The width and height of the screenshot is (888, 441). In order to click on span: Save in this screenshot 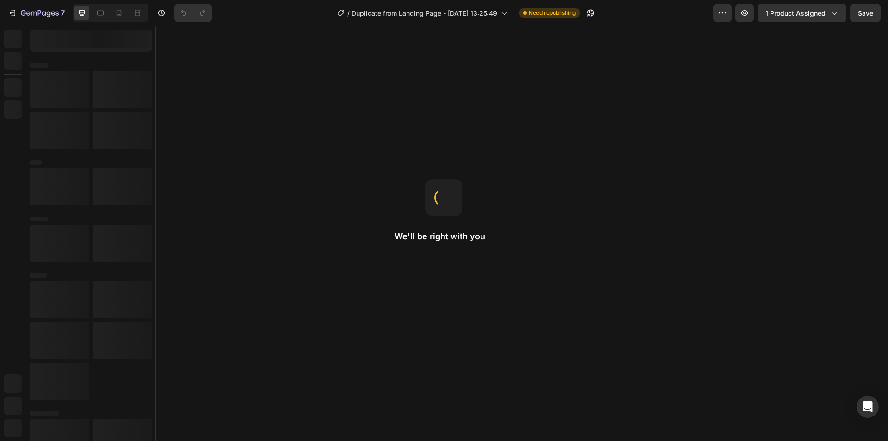, I will do `click(865, 13)`.